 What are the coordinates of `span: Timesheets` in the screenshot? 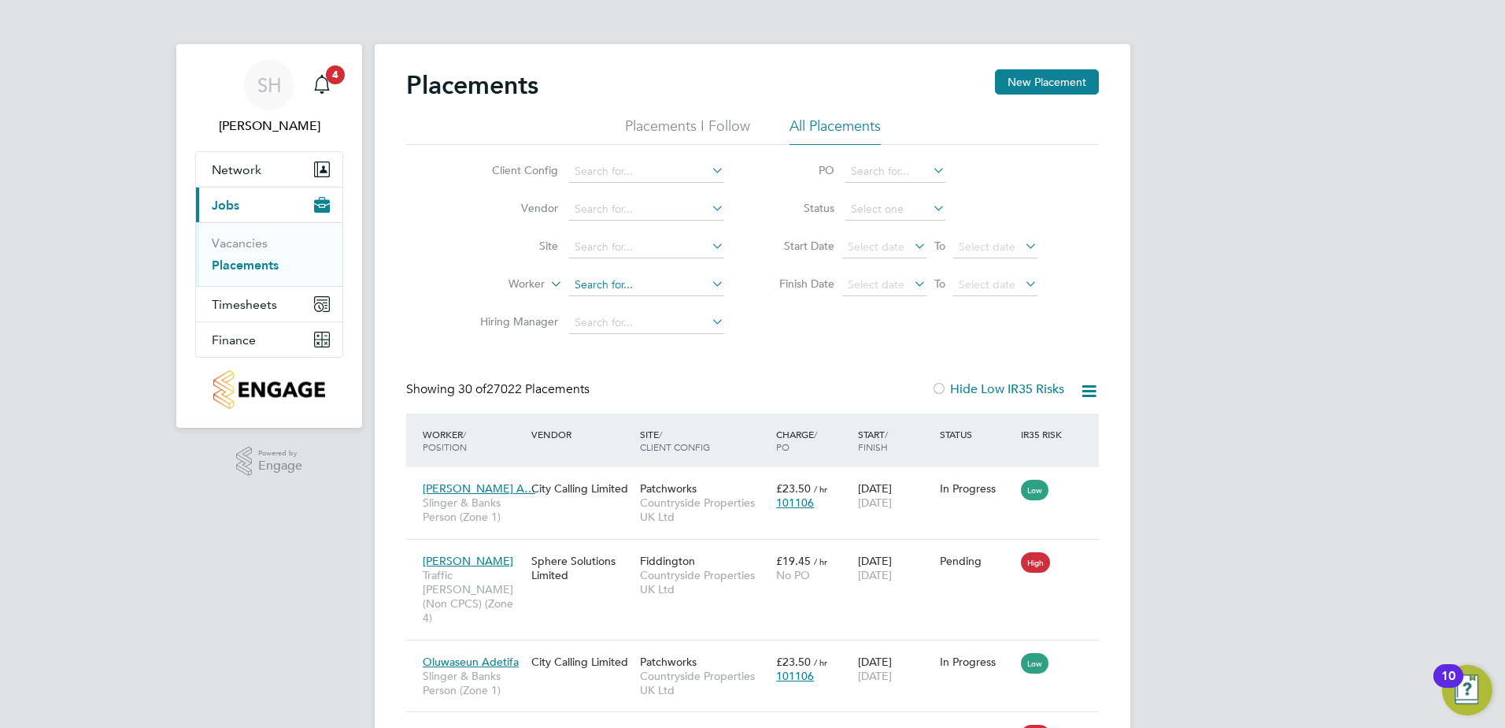 It's located at (244, 304).